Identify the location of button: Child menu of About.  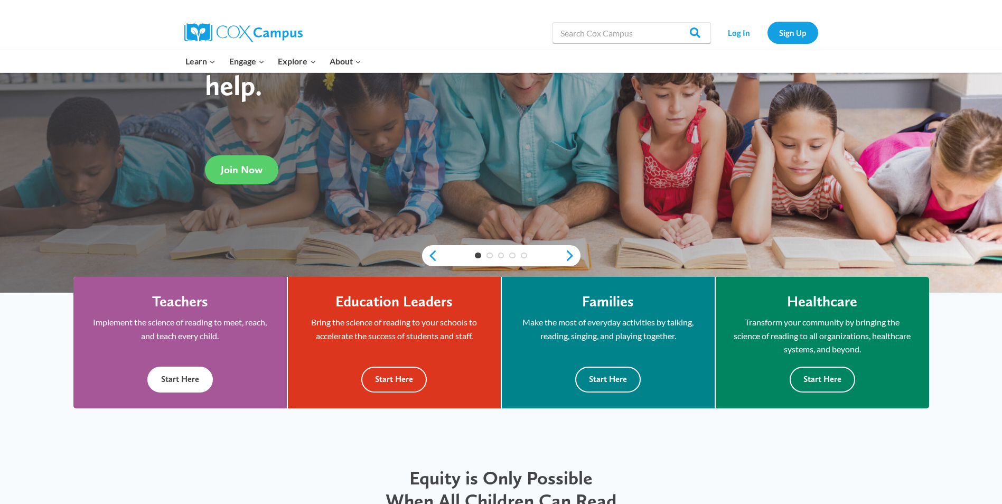
(346, 61).